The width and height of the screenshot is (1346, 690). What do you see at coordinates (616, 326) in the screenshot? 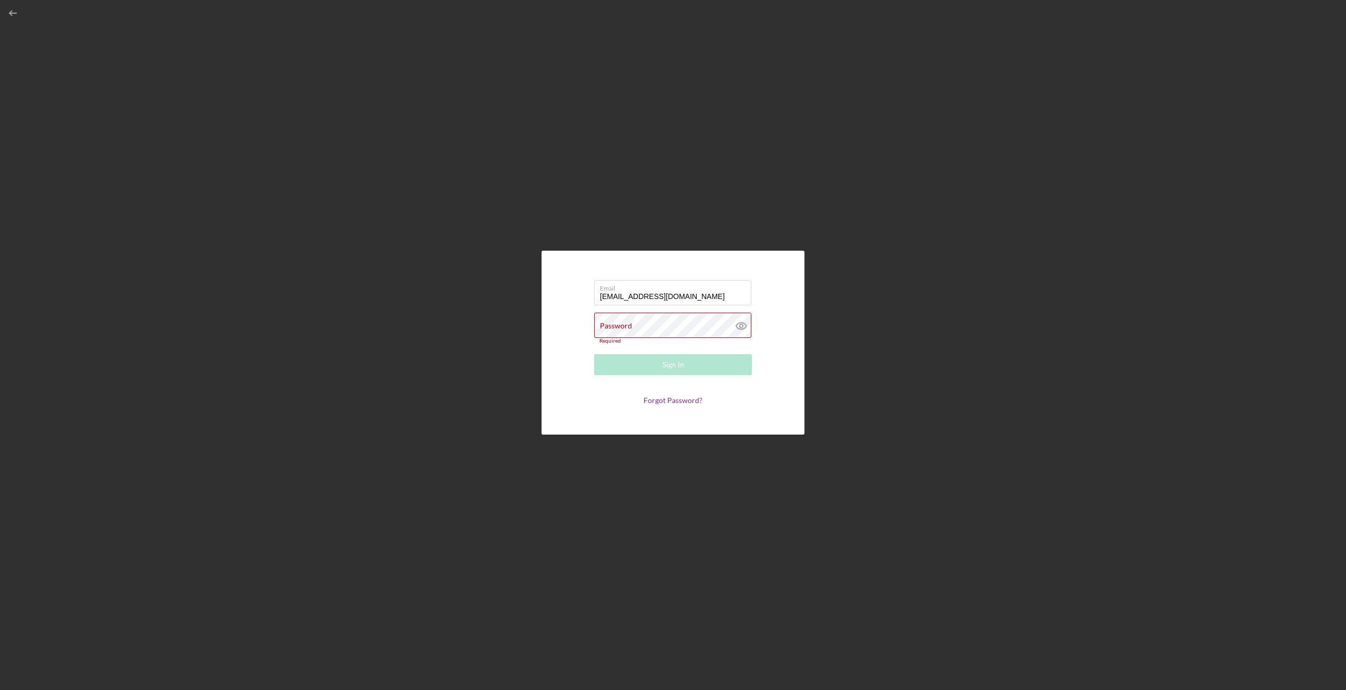
I see `label: Password` at bounding box center [616, 326].